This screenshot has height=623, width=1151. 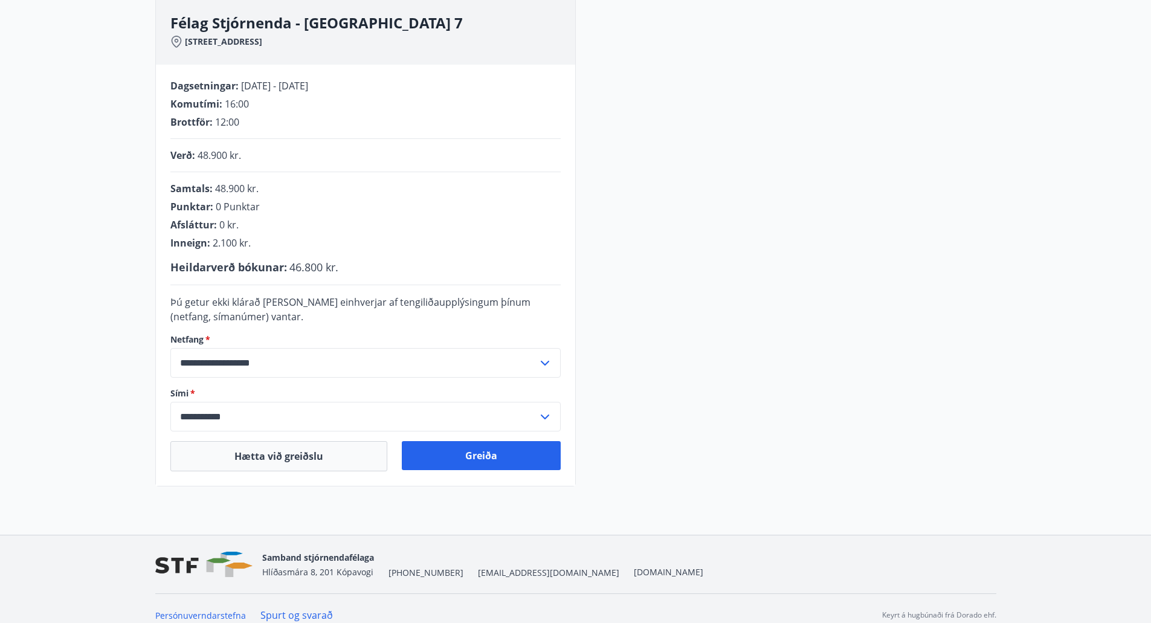 I want to click on img: vjCaq2fThgY3EUYqSgpjEiBg6WP39ov69hlhuPVN.png, so click(x=204, y=564).